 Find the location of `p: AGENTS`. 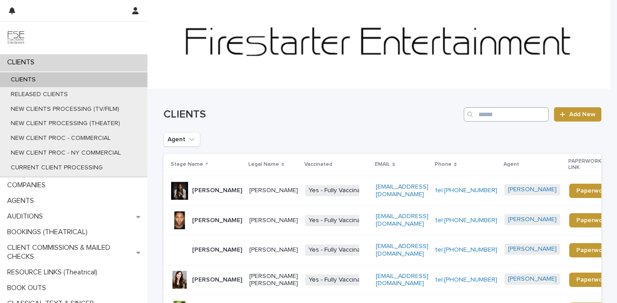

p: AGENTS is located at coordinates (22, 201).